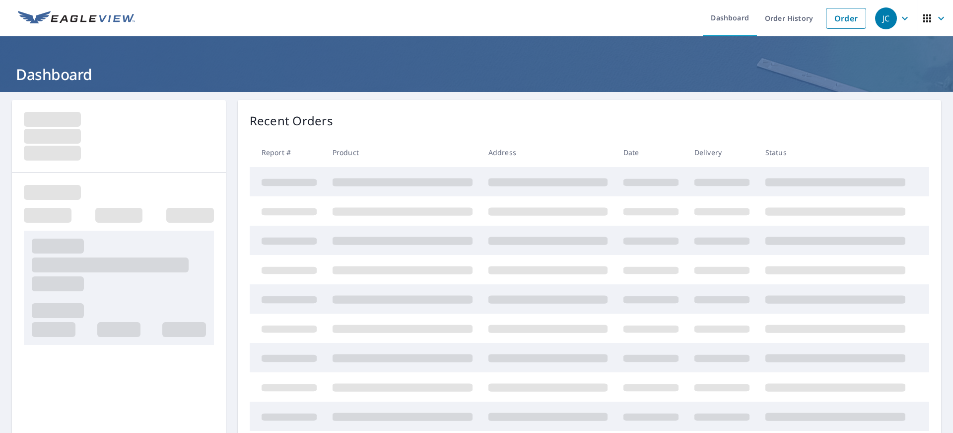 This screenshot has width=953, height=433. What do you see at coordinates (722, 152) in the screenshot?
I see `th: Delivery` at bounding box center [722, 152].